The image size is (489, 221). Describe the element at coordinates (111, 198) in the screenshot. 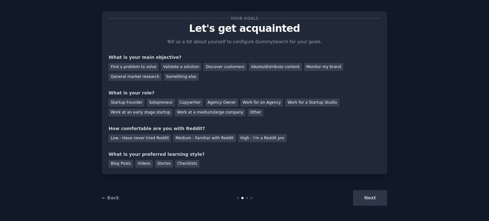

I see `a: ← Back` at that location.